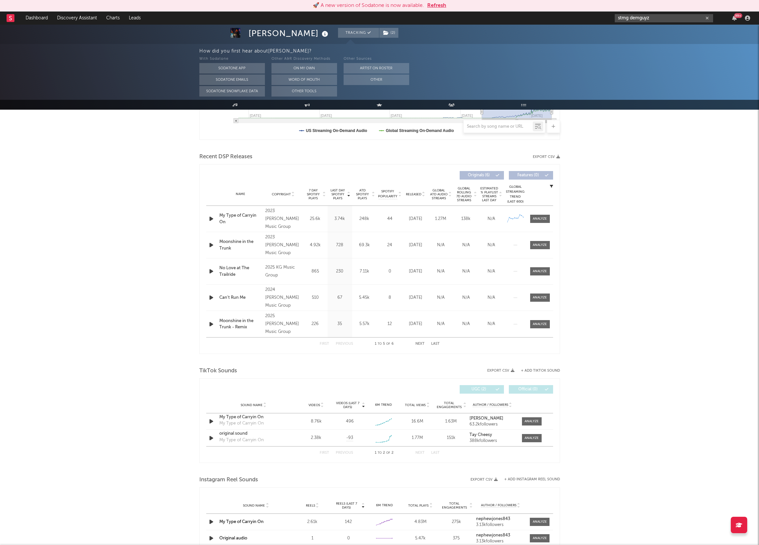  Describe the element at coordinates (451, 438) in the screenshot. I see `div: 151k` at that location.